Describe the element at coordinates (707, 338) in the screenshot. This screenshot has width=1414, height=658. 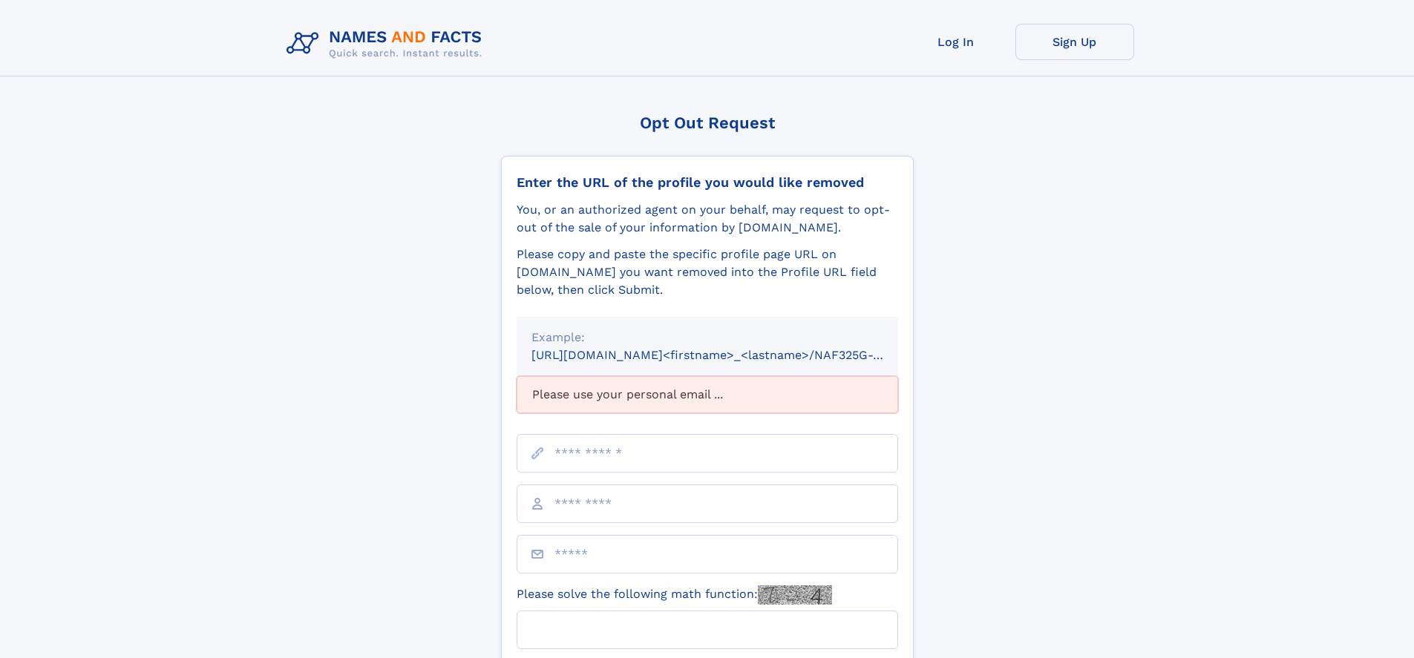
I see `div: Example:` at that location.